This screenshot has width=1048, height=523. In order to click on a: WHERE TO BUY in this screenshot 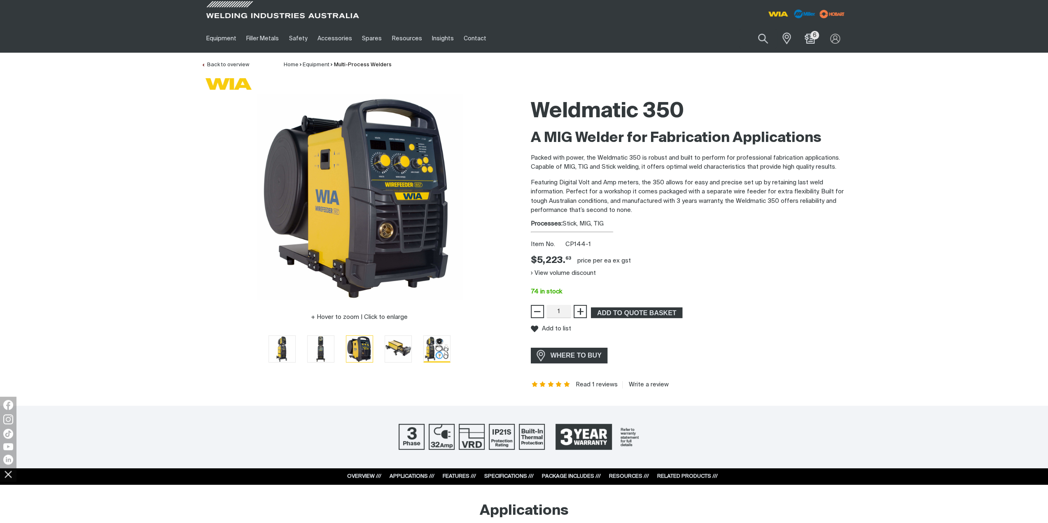, I will do `click(569, 355)`.